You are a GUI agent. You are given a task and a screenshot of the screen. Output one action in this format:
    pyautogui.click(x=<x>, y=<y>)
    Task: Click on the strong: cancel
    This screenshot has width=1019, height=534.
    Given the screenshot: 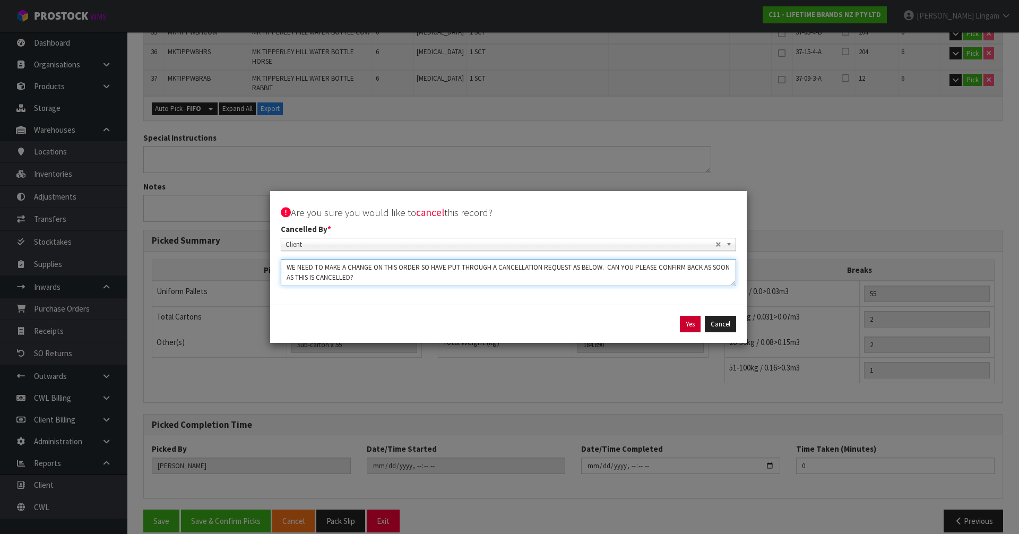 What is the action you would take?
    pyautogui.click(x=430, y=212)
    